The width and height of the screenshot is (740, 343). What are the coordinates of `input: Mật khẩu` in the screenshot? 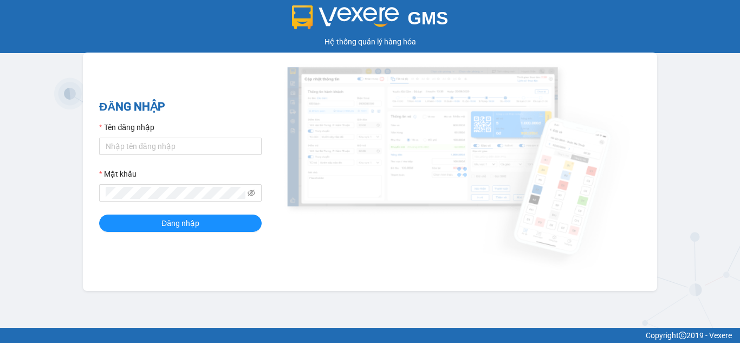 It's located at (175, 193).